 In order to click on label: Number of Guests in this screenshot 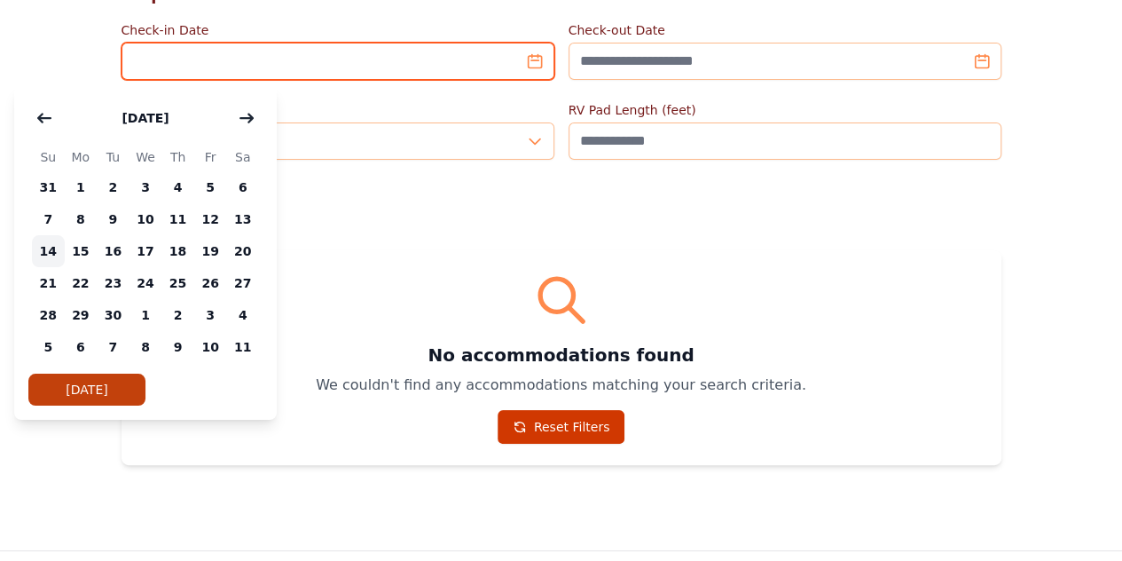, I will do `click(338, 110)`.